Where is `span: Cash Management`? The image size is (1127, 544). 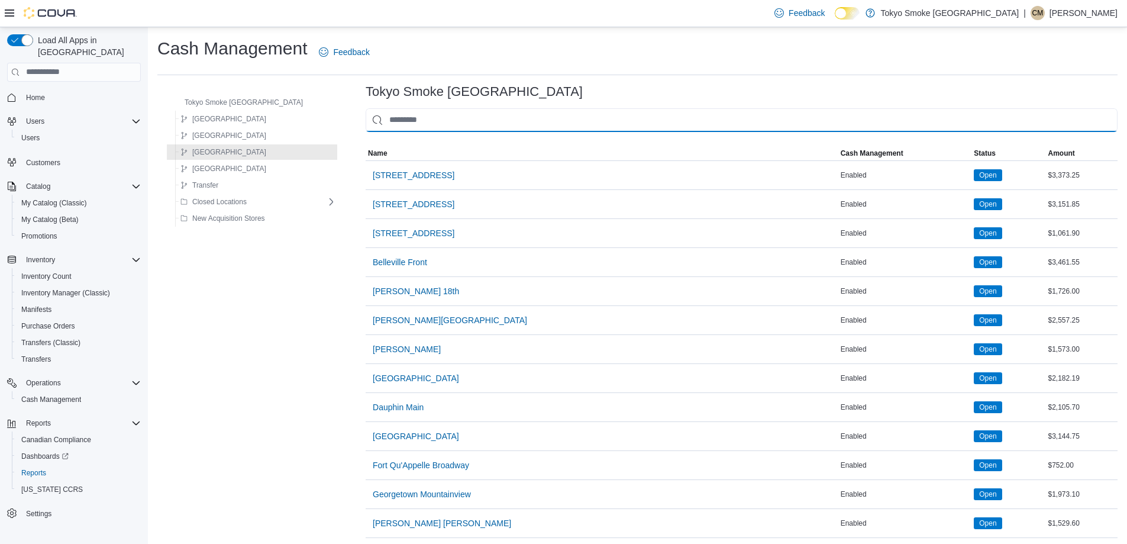 span: Cash Management is located at coordinates (872, 153).